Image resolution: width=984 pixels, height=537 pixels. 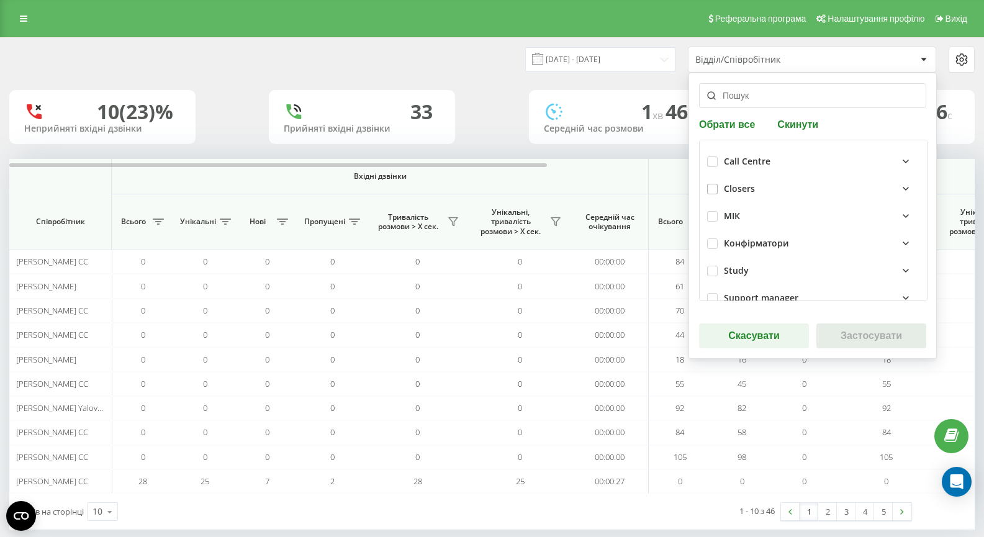 What do you see at coordinates (871, 336) in the screenshot?
I see `button: Застосувати` at bounding box center [871, 336].